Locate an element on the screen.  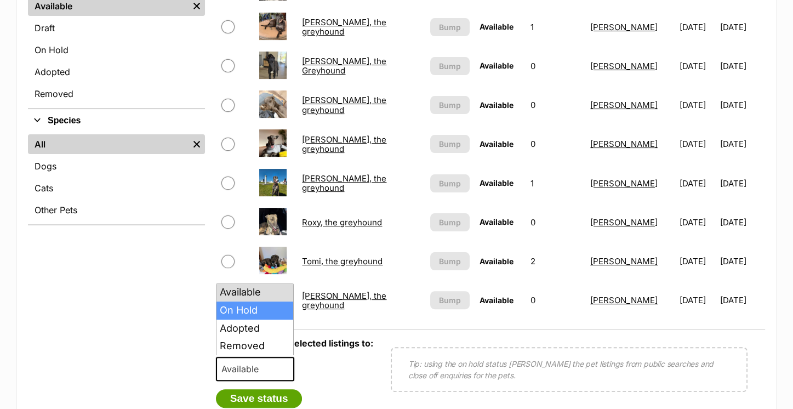
li: On Hold is located at coordinates (255, 310).